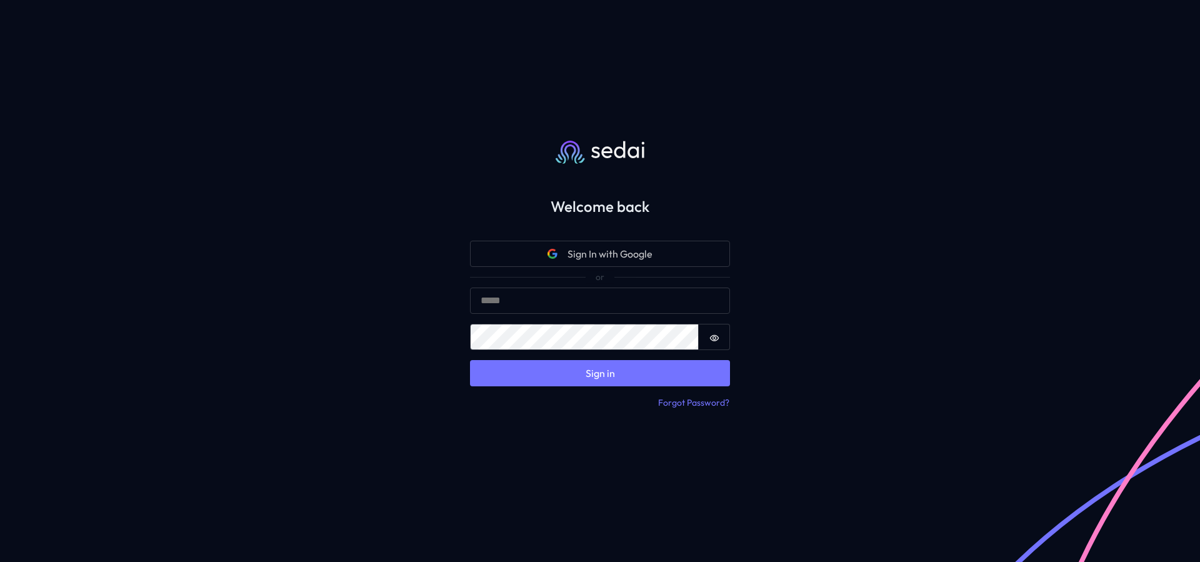 Image resolution: width=1200 pixels, height=562 pixels. I want to click on button: Show password, so click(714, 337).